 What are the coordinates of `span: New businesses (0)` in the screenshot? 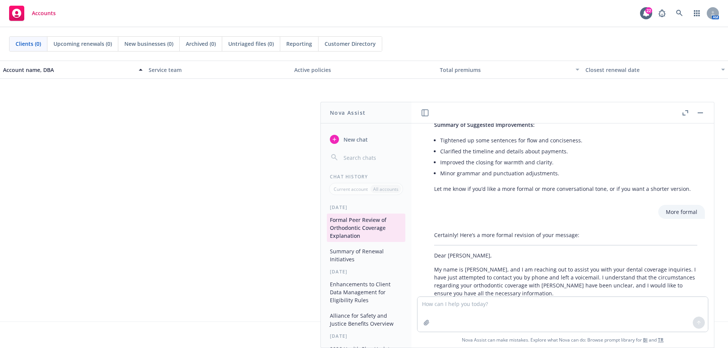 It's located at (149, 44).